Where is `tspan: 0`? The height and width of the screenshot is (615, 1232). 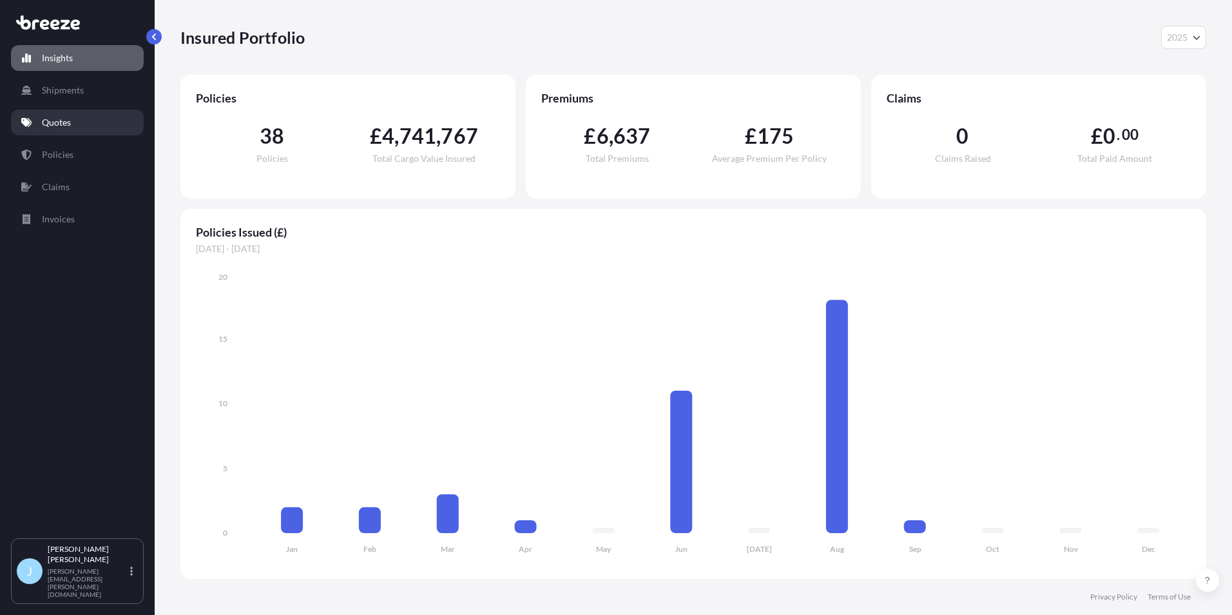 tspan: 0 is located at coordinates (225, 532).